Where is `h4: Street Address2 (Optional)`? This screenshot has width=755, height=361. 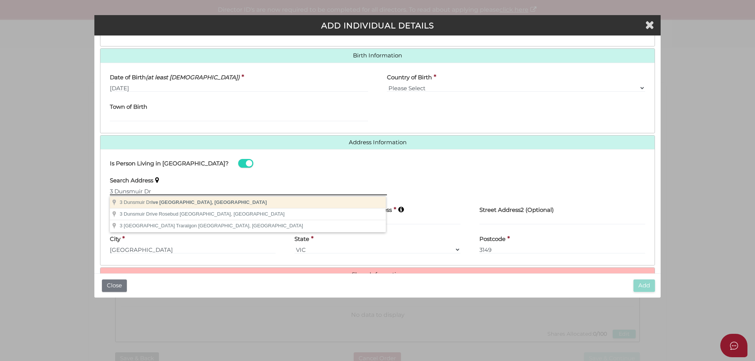
h4: Street Address2 (Optional) is located at coordinates (516, 210).